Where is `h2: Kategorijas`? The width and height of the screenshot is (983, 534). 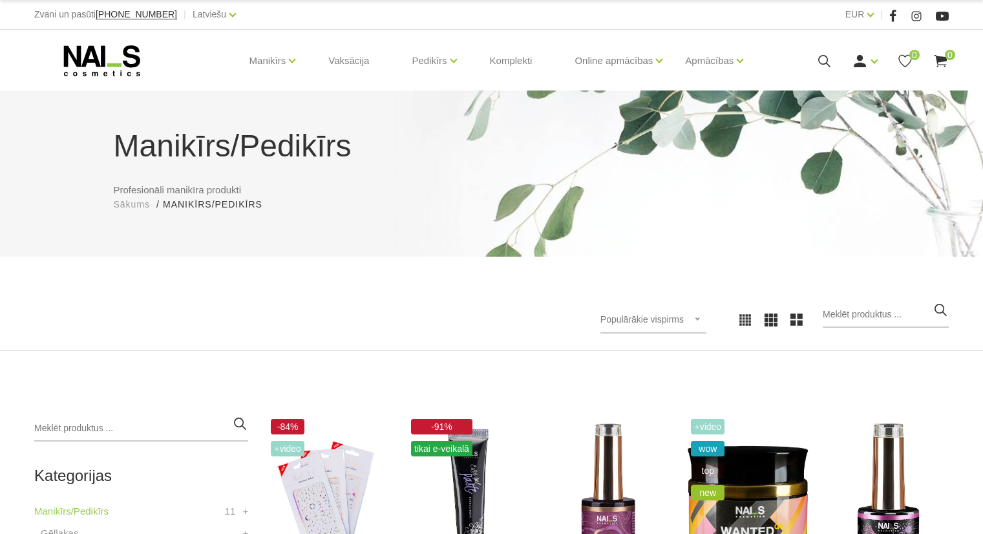 h2: Kategorijas is located at coordinates (141, 476).